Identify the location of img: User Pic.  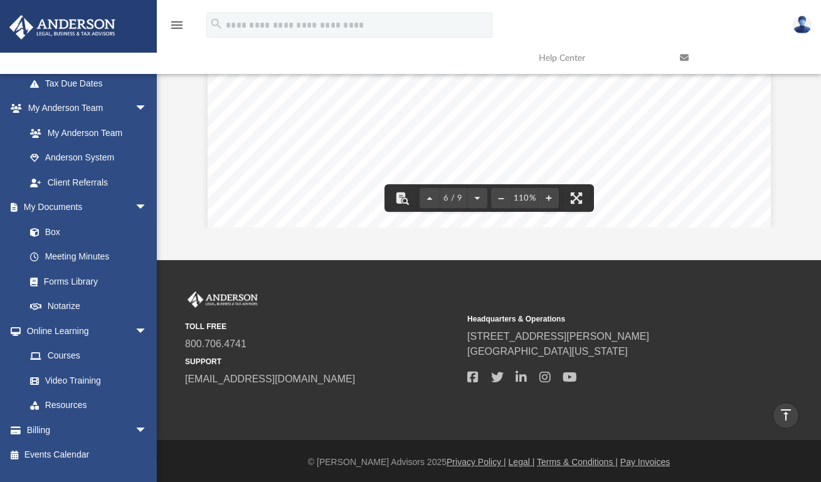
(802, 24).